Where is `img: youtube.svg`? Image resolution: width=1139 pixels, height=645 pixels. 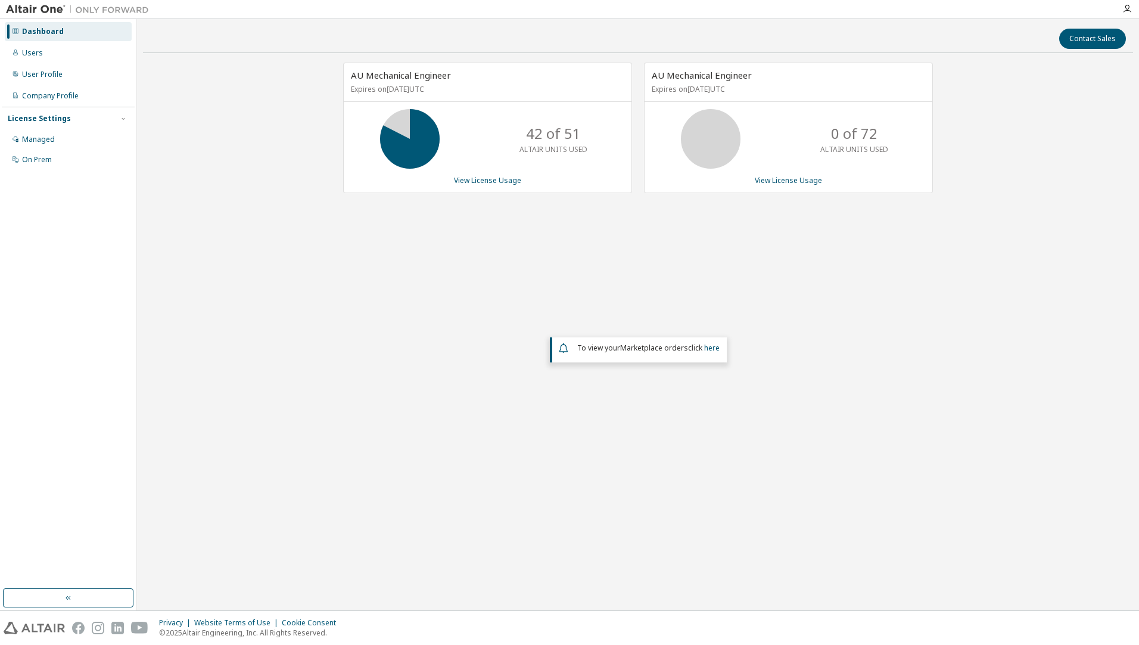
img: youtube.svg is located at coordinates (139, 627).